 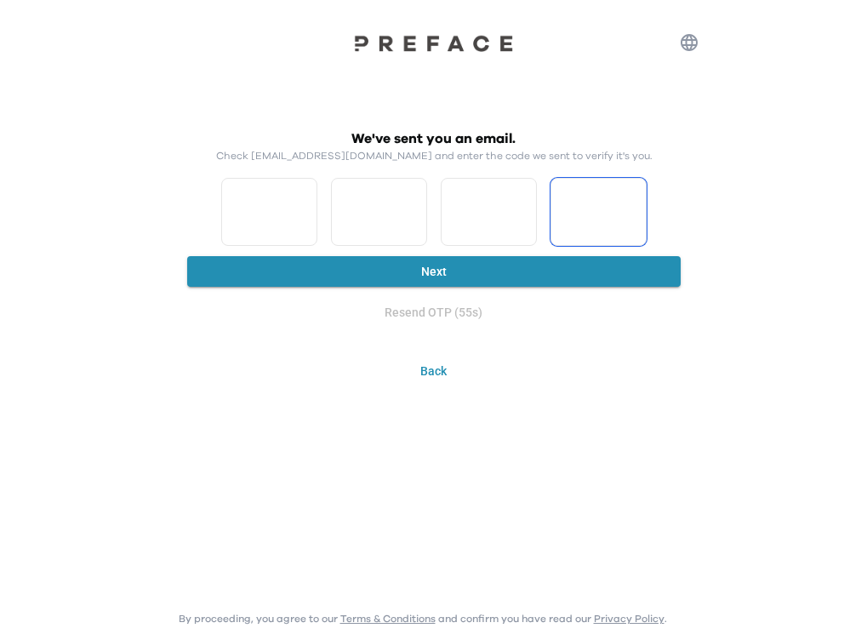 I want to click on input: Please enter OTP character 1, so click(x=269, y=212).